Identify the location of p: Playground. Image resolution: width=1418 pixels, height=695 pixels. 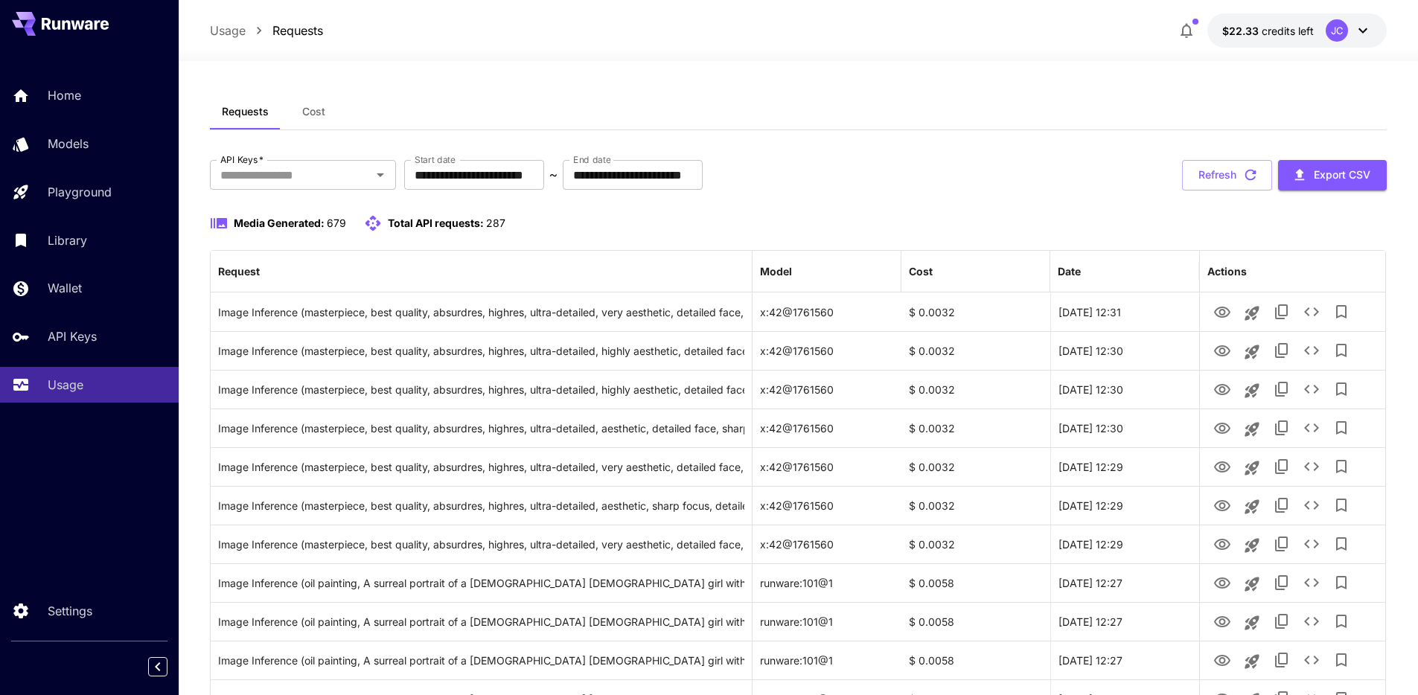
(80, 192).